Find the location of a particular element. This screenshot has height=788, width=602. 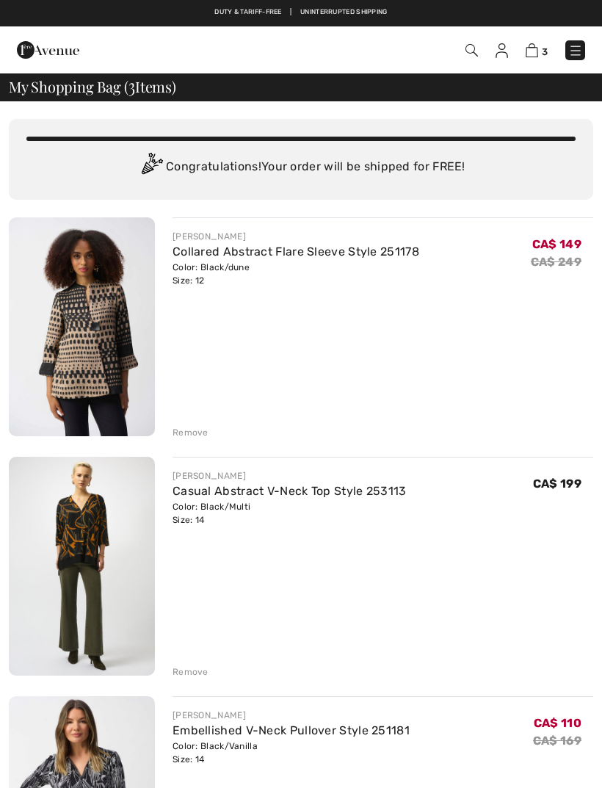

img: Collared Abstract Flare Sleeve Style 251178 is located at coordinates (81, 327).